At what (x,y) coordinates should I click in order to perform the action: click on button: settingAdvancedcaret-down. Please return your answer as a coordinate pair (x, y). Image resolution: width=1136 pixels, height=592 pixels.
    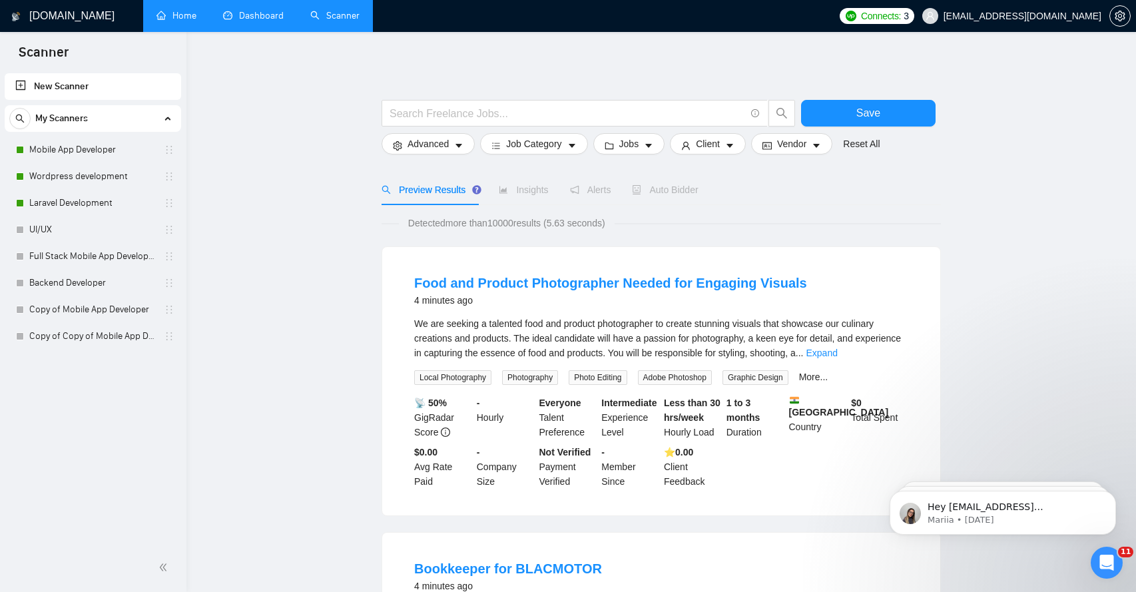
    Looking at the image, I should click on (428, 144).